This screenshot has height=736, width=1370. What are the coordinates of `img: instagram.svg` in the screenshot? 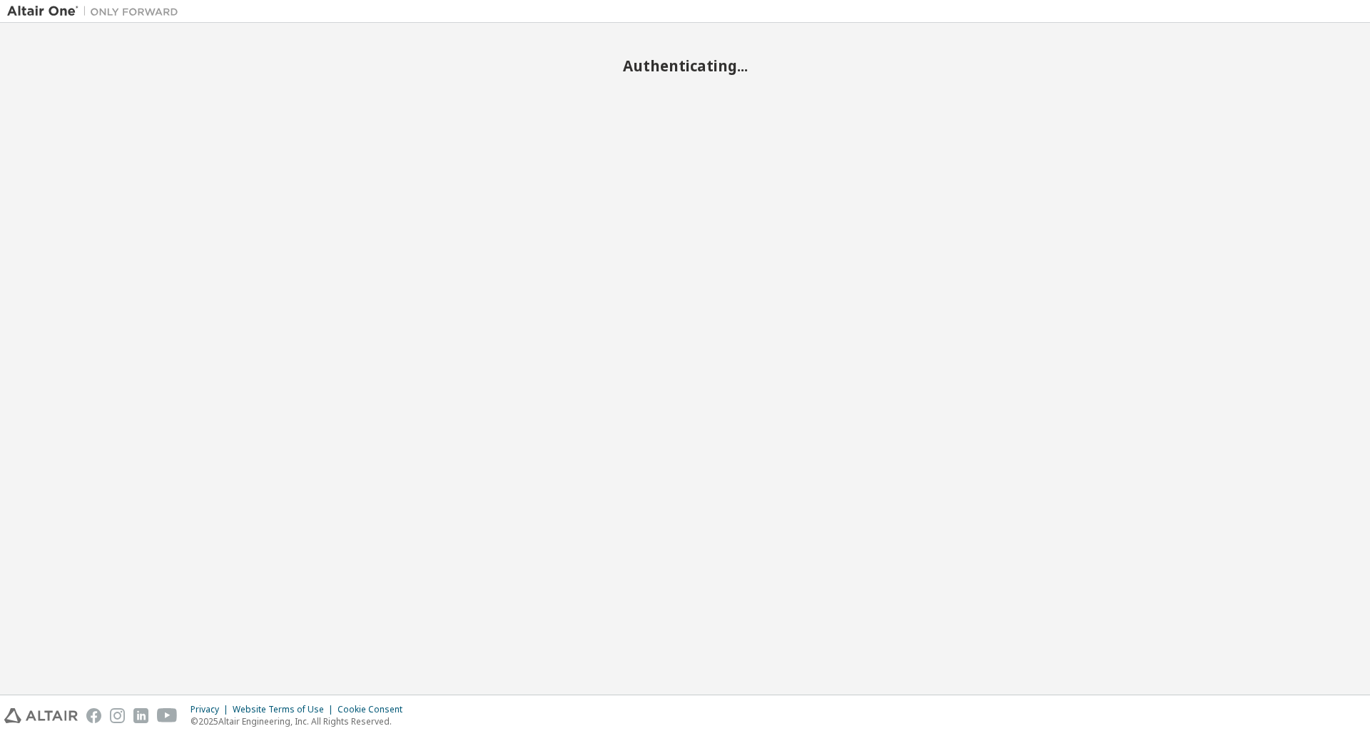 It's located at (117, 715).